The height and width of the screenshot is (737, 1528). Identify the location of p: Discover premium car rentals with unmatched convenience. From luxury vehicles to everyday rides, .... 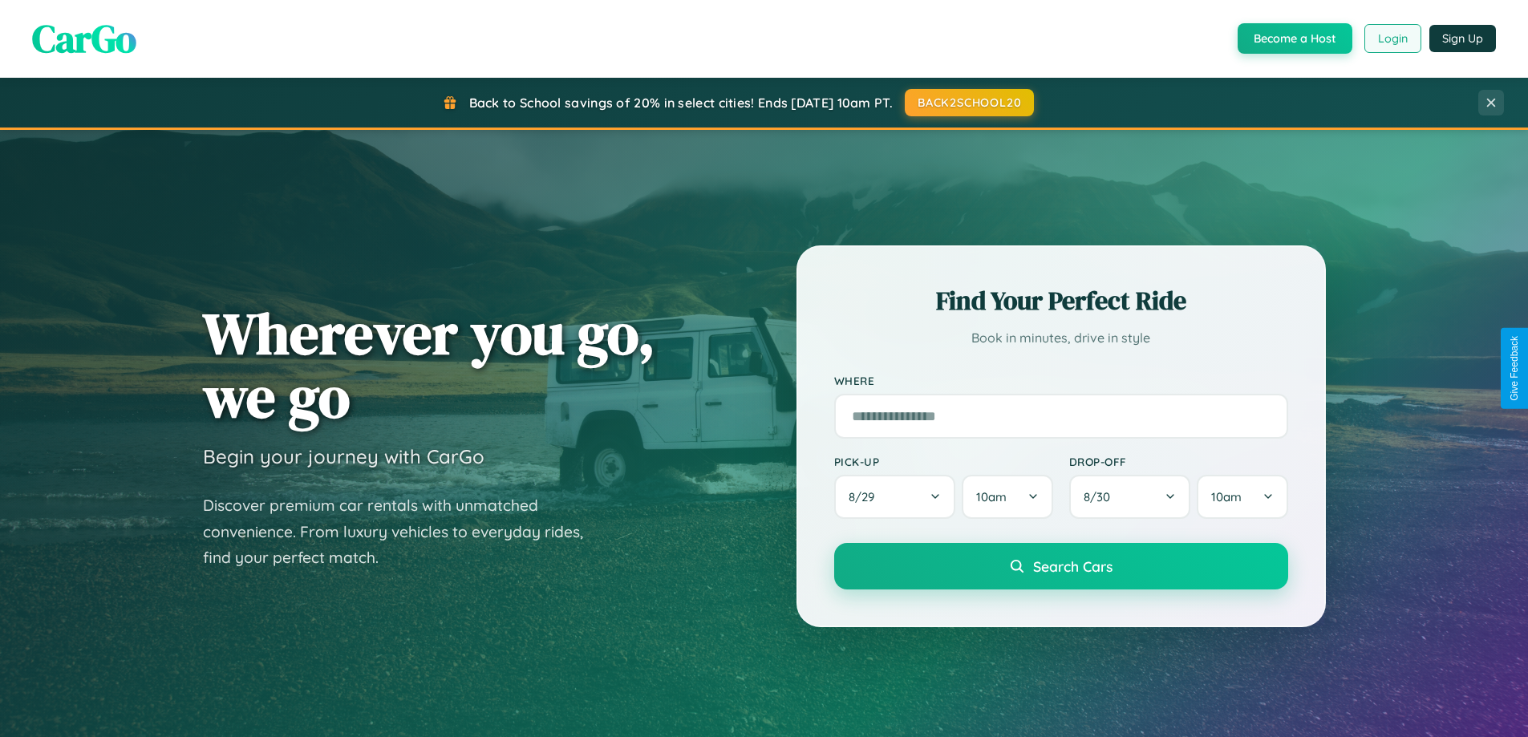
(404, 532).